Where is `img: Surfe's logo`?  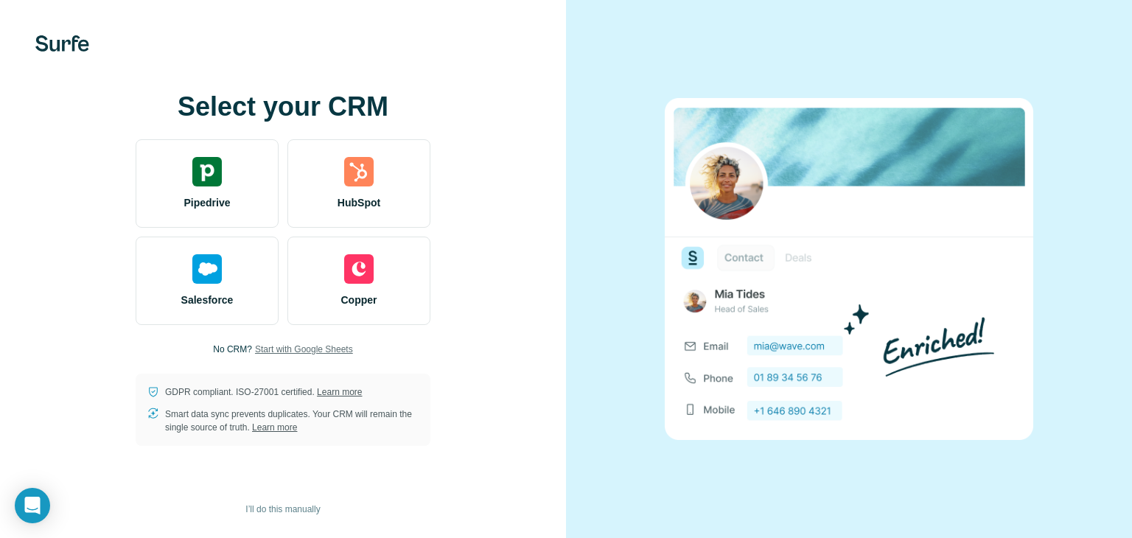 img: Surfe's logo is located at coordinates (62, 43).